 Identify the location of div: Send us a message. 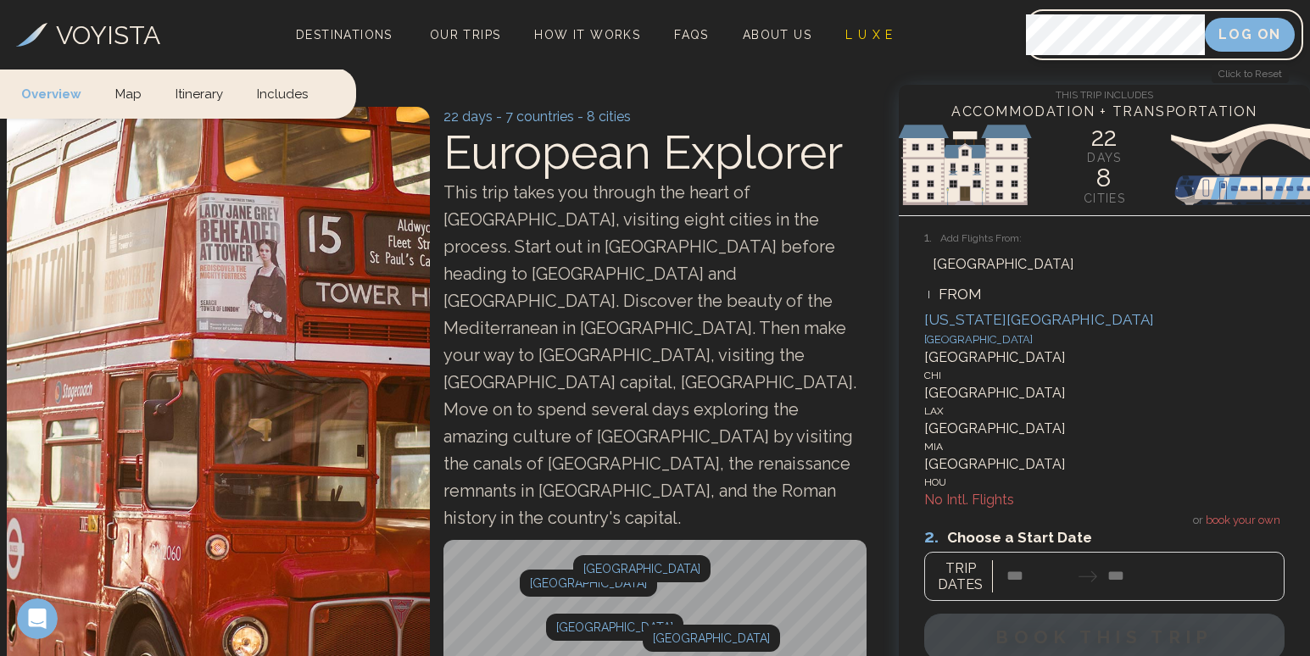
(159, 377).